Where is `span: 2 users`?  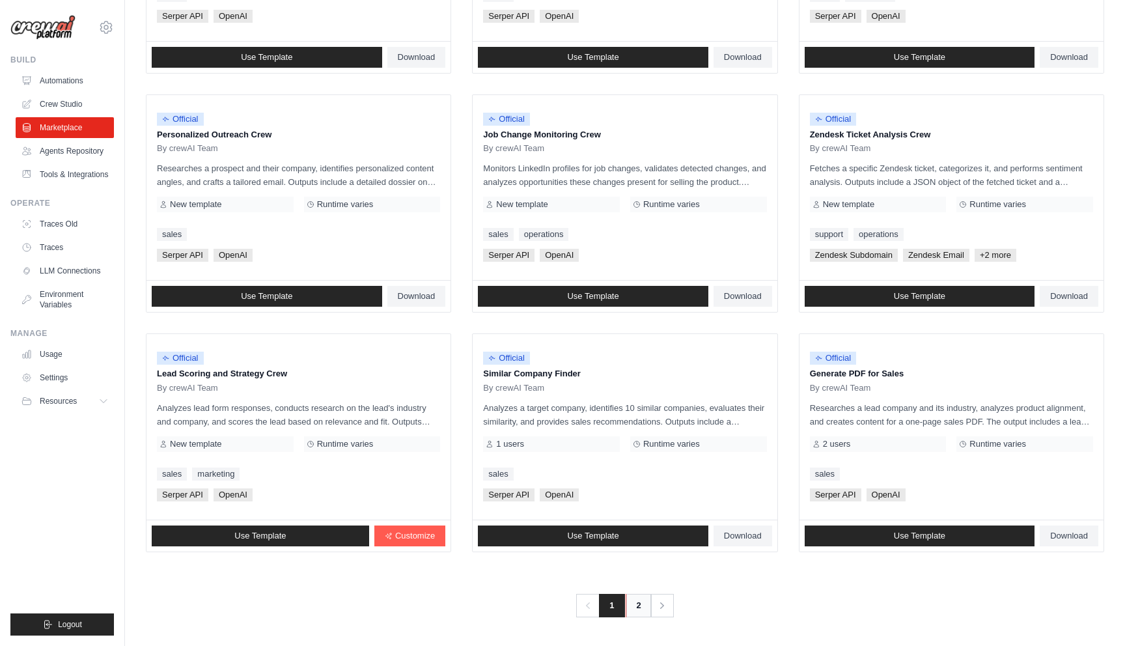 span: 2 users is located at coordinates (836, 444).